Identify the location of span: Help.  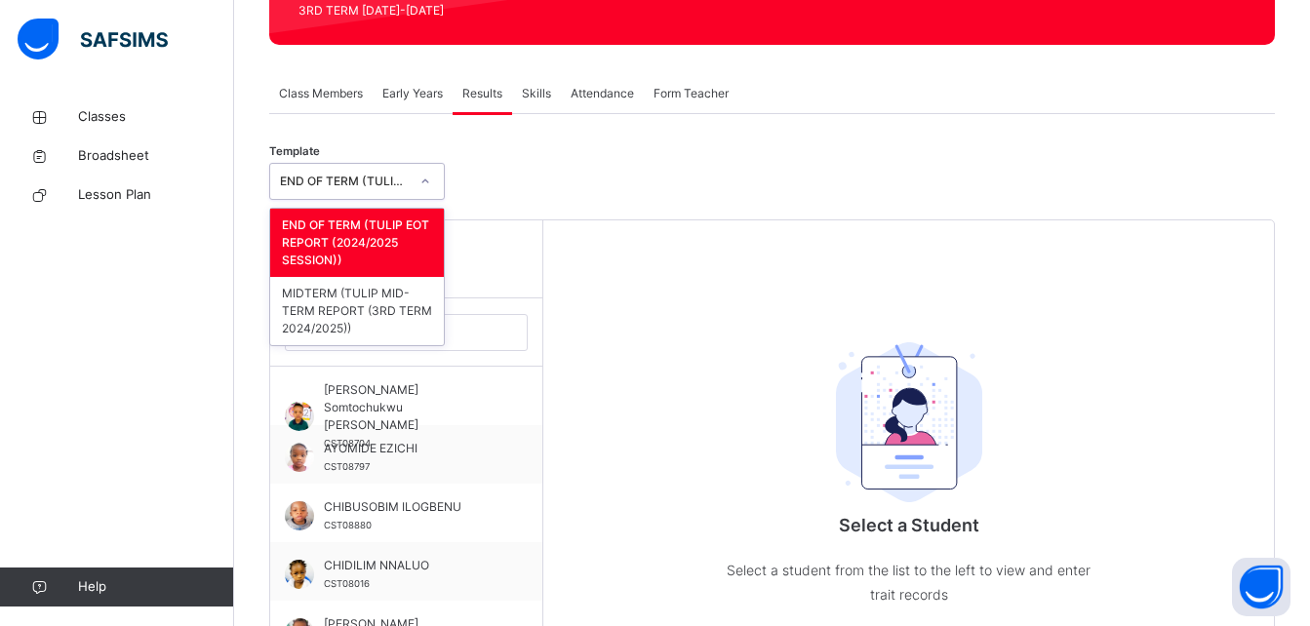
(155, 587).